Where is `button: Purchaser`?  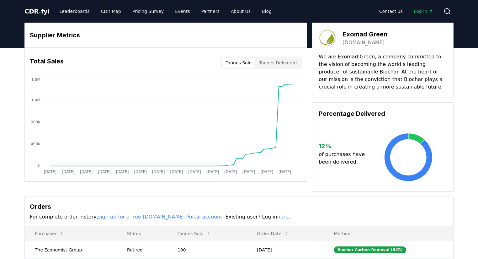
button: Purchaser is located at coordinates (49, 233).